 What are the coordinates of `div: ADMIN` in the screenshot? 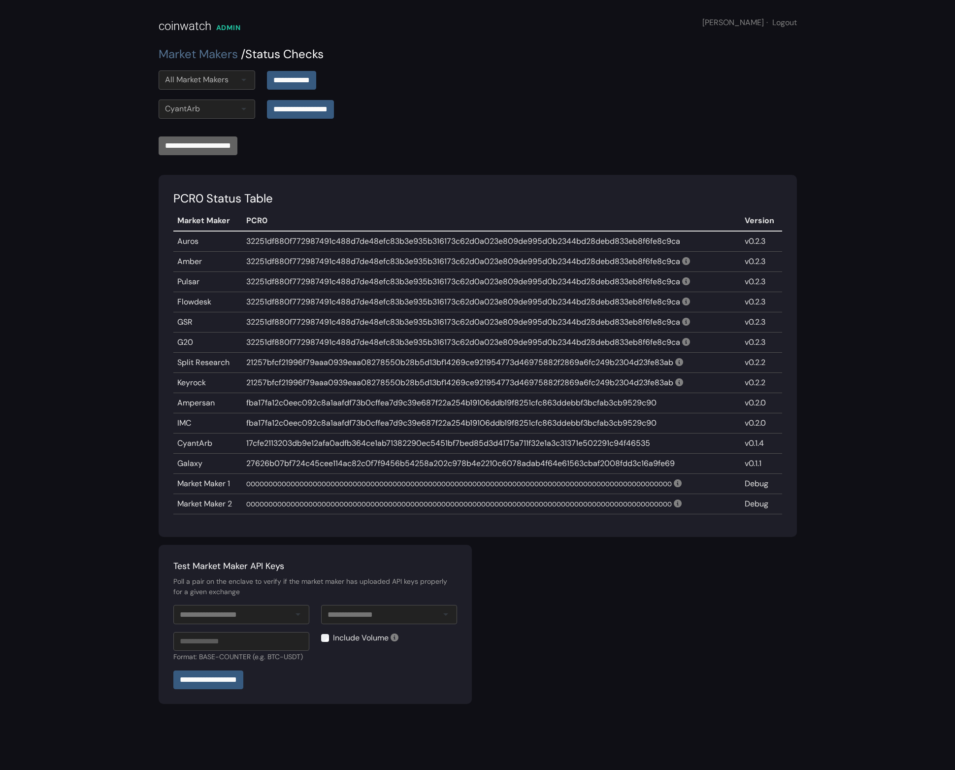 It's located at (228, 28).